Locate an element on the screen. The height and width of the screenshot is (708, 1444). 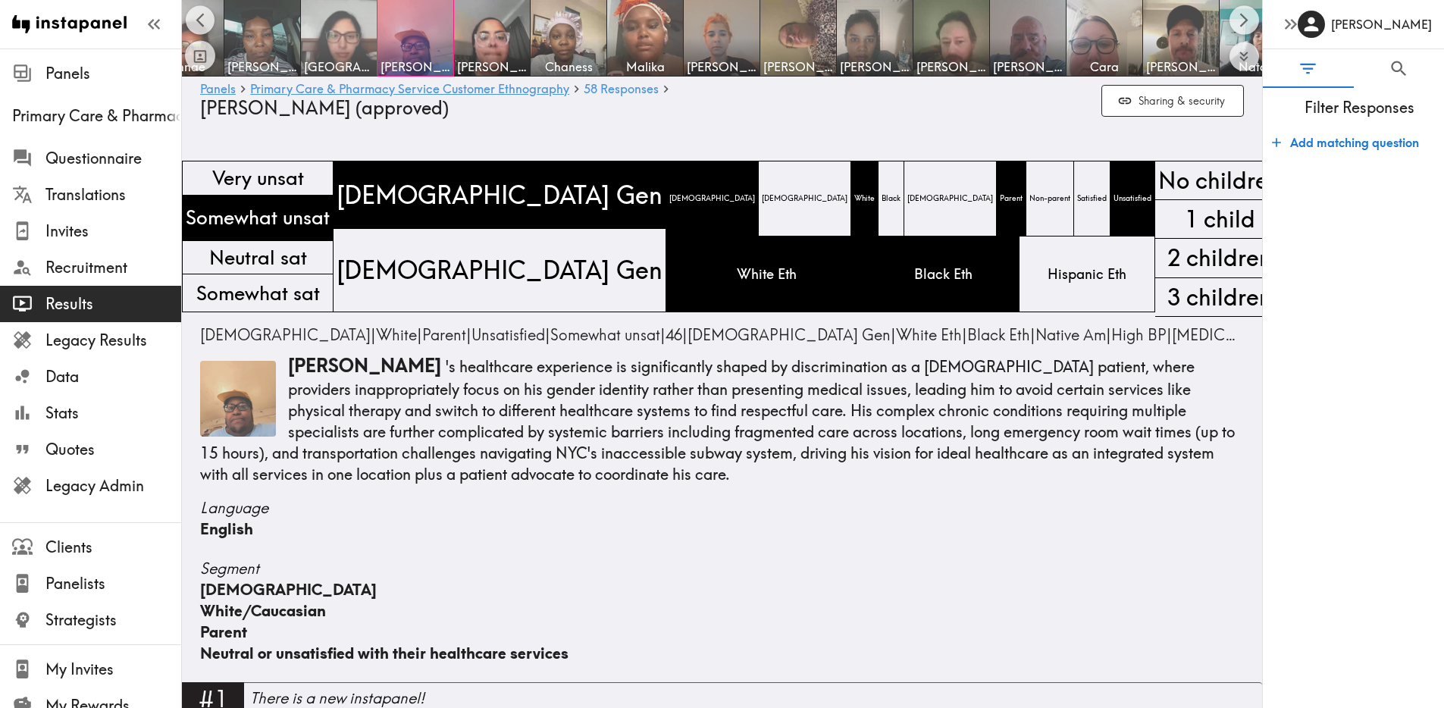
span: Neutral sat is located at coordinates (258, 258).